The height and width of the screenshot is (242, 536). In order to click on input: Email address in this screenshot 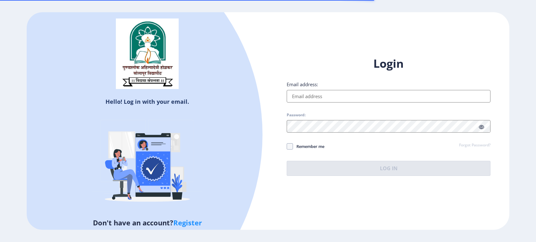, I will do `click(388, 96)`.